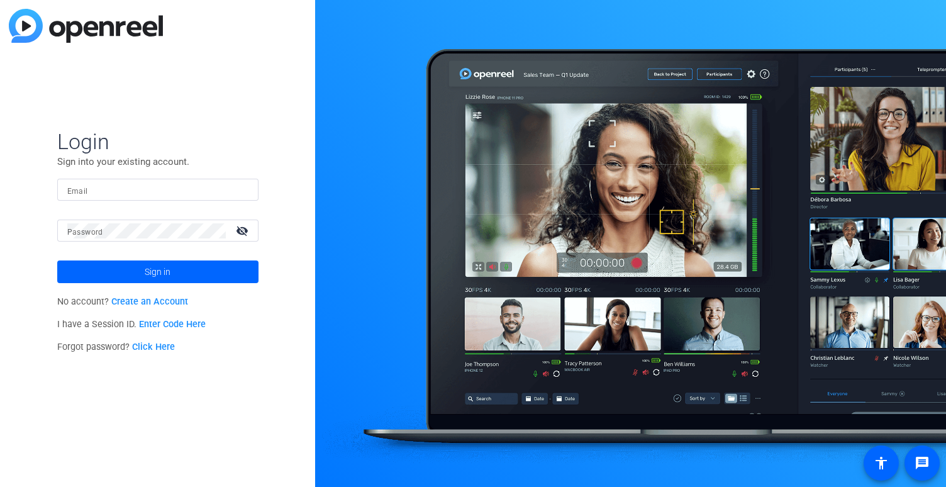  What do you see at coordinates (157, 272) in the screenshot?
I see `span: Sign in` at bounding box center [157, 272].